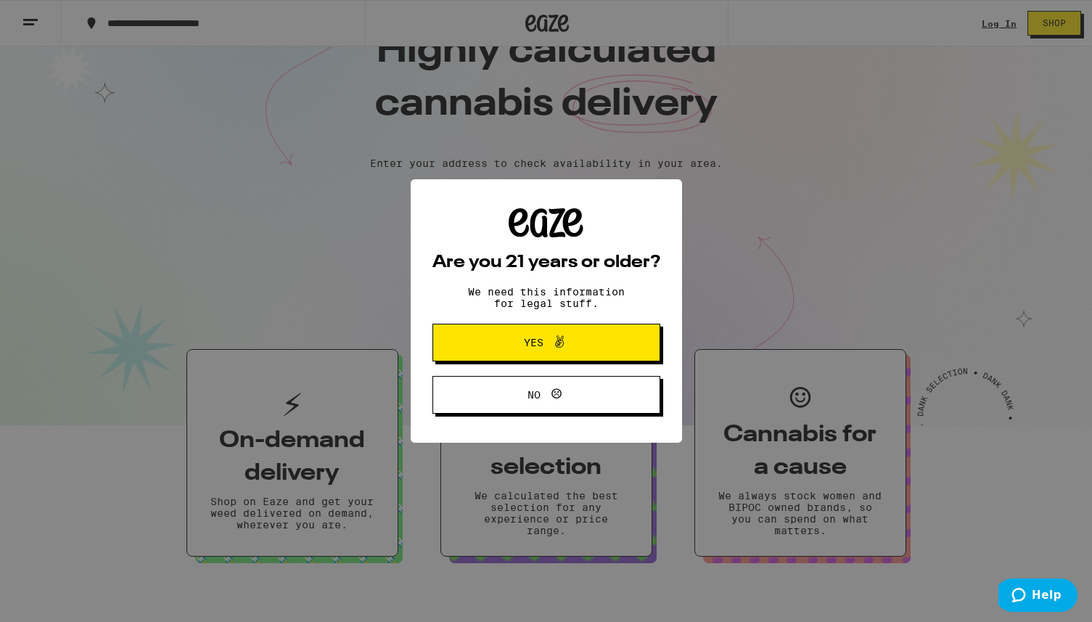 Image resolution: width=1092 pixels, height=622 pixels. What do you see at coordinates (534, 395) in the screenshot?
I see `span: No` at bounding box center [534, 395].